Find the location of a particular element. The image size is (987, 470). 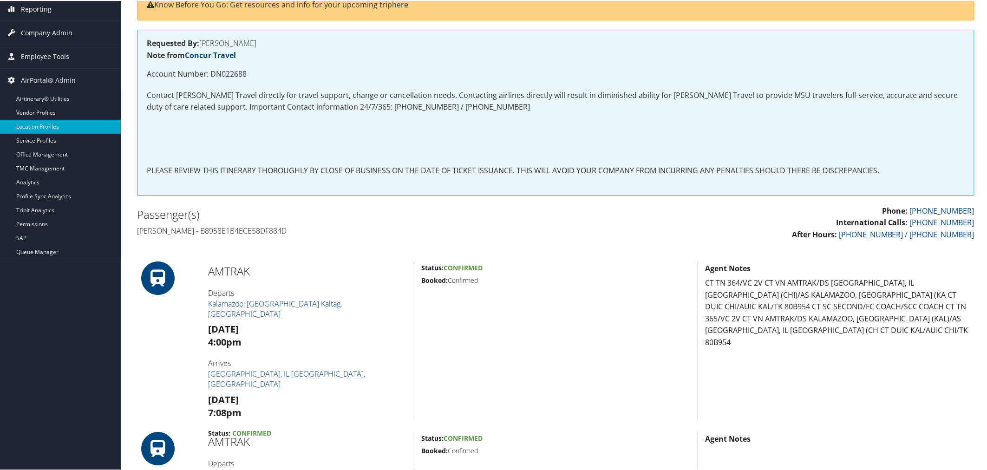

strong: After Hours: is located at coordinates (814, 234).